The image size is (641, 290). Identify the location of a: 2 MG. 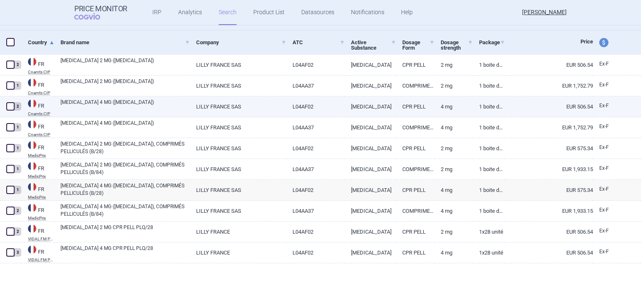
(454, 169).